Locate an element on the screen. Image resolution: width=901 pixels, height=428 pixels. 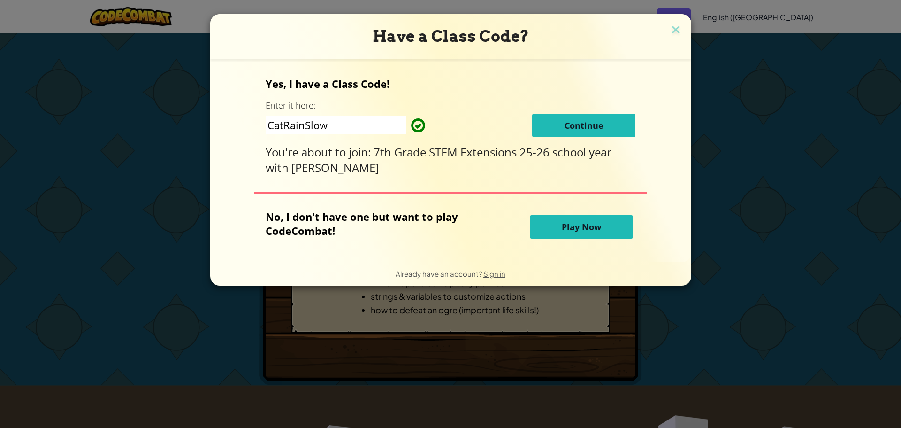
p: No, I don't have one but want to play CodeCombat! is located at coordinates (373, 223).